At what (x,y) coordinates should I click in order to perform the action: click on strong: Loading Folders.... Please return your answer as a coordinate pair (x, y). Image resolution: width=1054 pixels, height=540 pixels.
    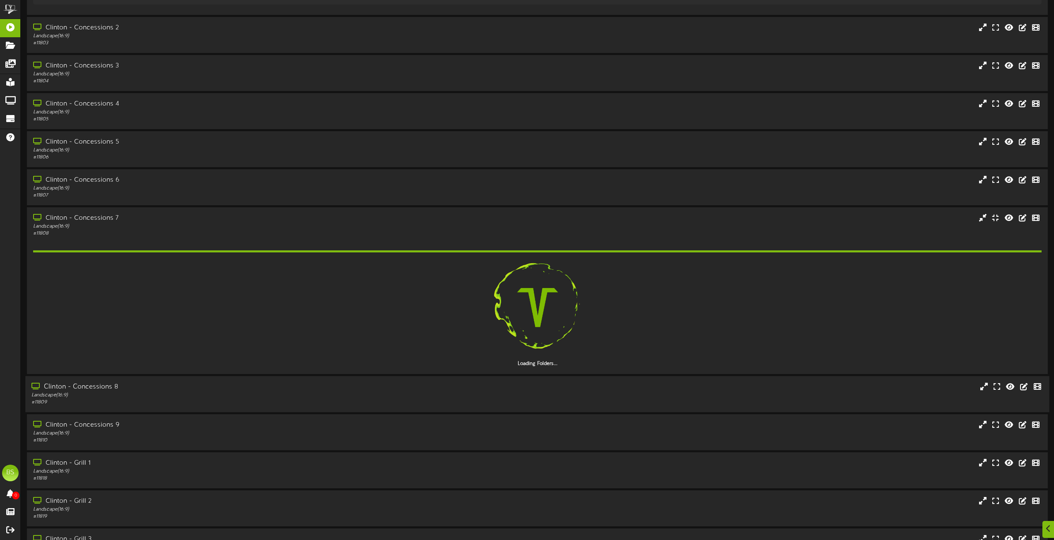
    Looking at the image, I should click on (537, 364).